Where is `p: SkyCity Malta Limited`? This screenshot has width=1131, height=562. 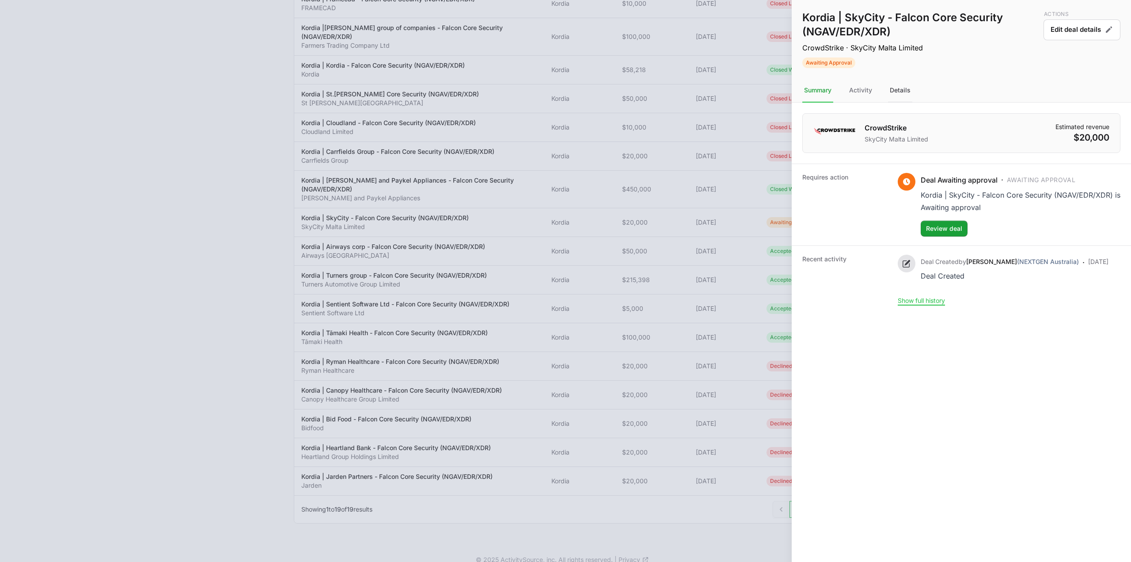
p: SkyCity Malta Limited is located at coordinates (897, 139).